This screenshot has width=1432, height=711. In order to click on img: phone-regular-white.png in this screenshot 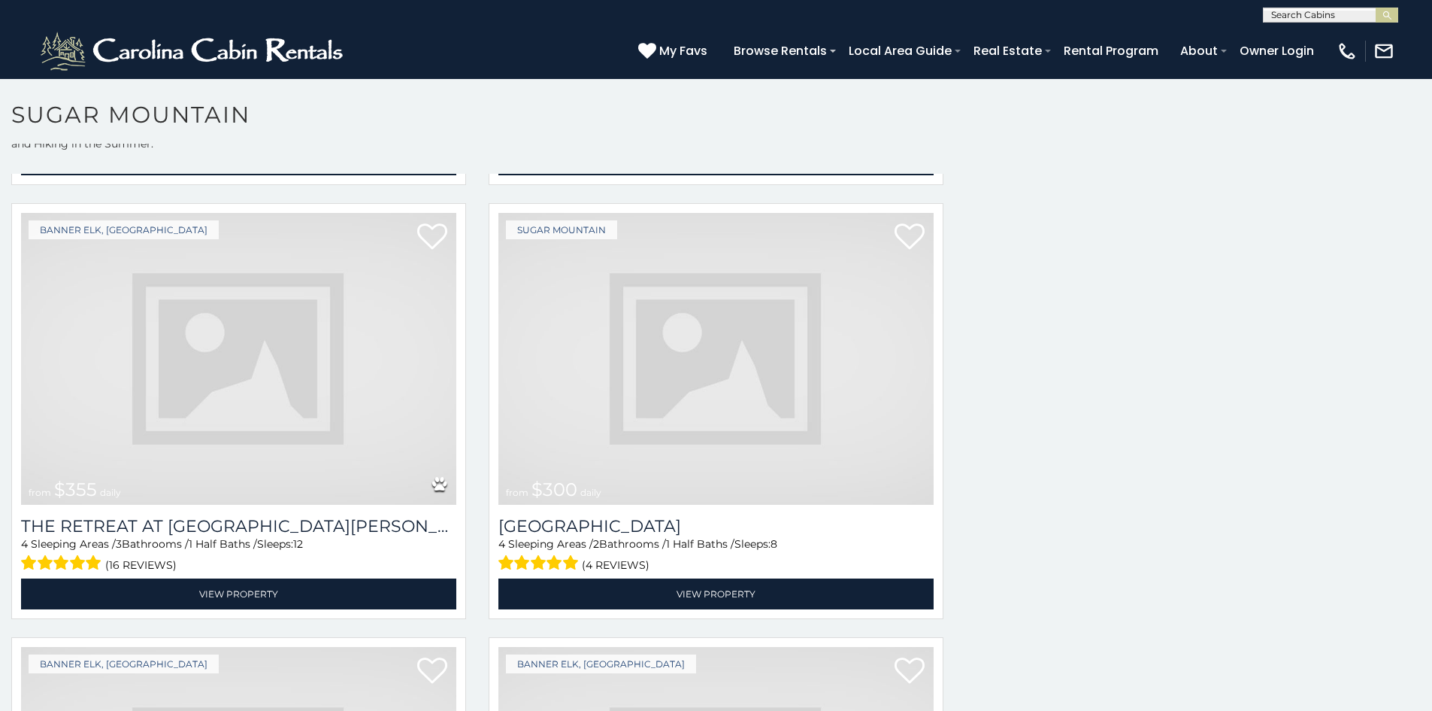, I will do `click(1347, 51)`.